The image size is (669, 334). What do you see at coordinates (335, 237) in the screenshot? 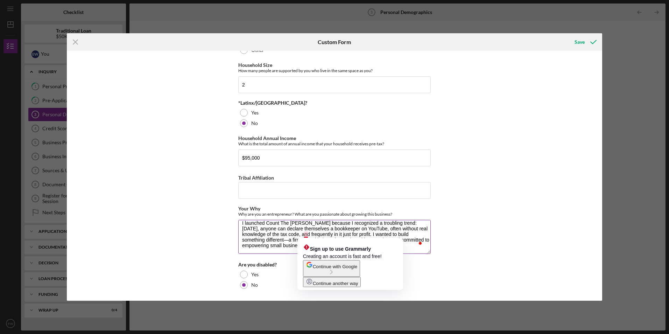
I see `textarea: To enrich screen reader interactions, please activate Accessibility in Grammarly extension settings` at bounding box center [335, 237].